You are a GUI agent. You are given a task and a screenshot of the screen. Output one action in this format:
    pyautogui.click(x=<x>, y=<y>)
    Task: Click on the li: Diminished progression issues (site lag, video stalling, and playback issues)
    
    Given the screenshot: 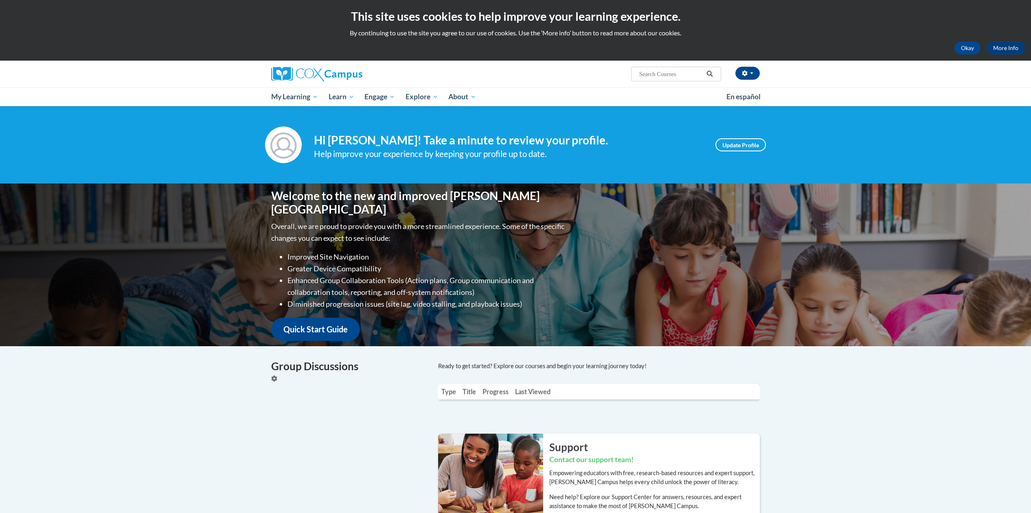 What is the action you would take?
    pyautogui.click(x=427, y=304)
    